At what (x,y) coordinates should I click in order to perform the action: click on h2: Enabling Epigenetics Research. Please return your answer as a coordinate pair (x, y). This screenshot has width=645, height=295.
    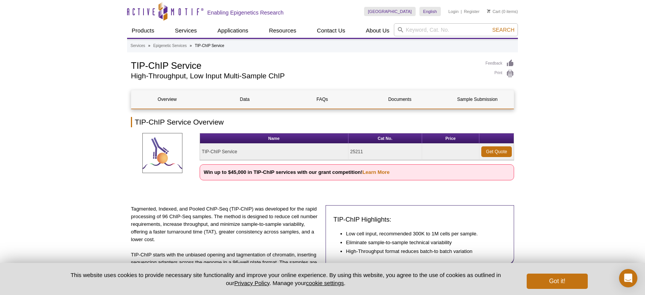
    Looking at the image, I should click on (246, 13).